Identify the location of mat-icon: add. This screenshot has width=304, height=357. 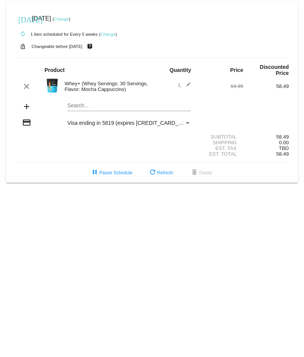
(27, 107).